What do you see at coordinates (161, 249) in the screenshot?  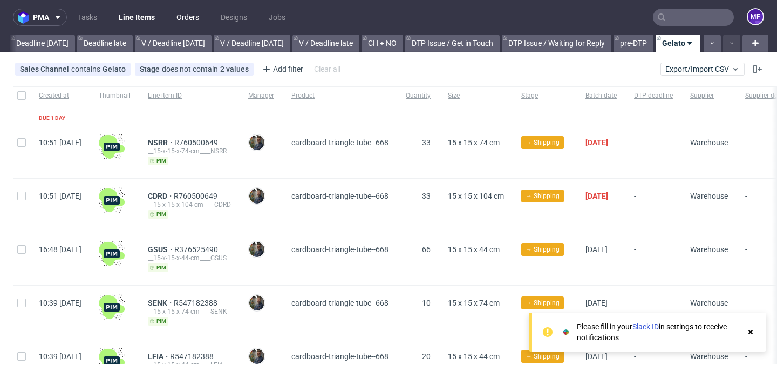 I see `a: GSUS` at bounding box center [161, 249].